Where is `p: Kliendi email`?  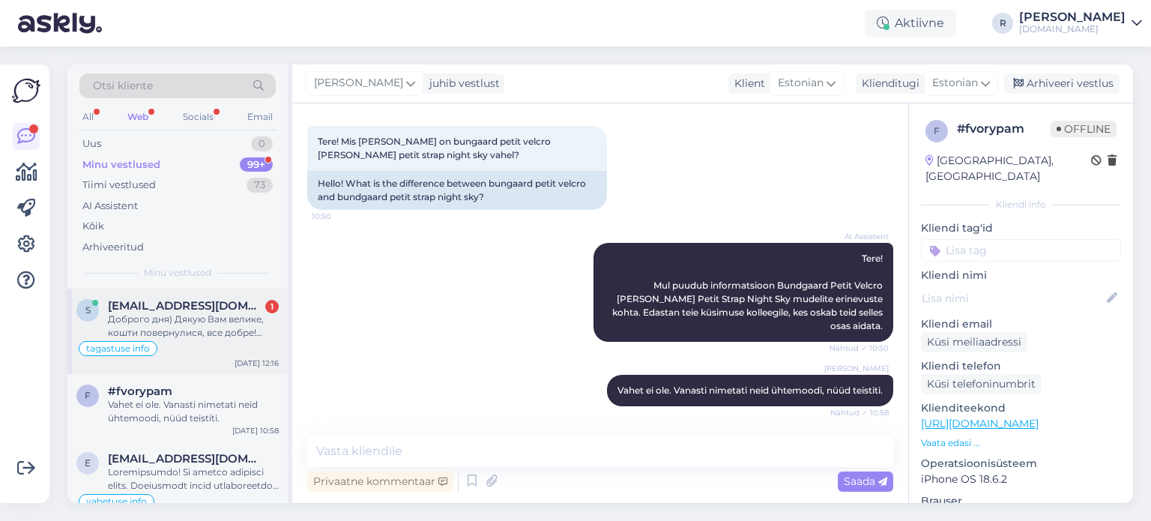
p: Kliendi email is located at coordinates (1020, 324).